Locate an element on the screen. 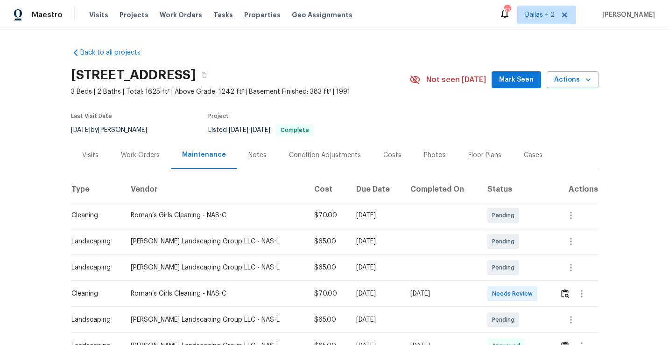  button: Copy Address is located at coordinates (204, 75).